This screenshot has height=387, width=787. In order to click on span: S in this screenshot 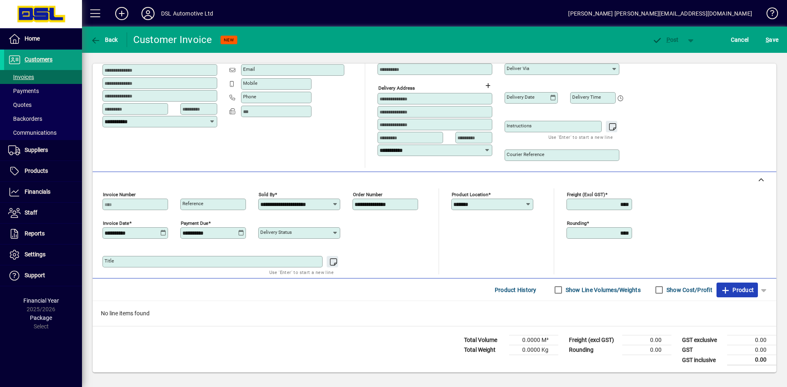, I will do `click(767, 40)`.